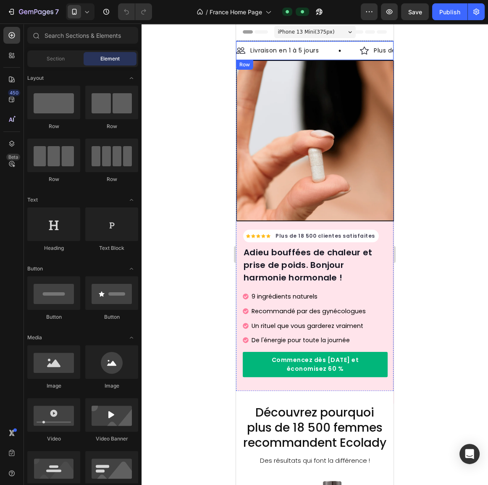 This screenshot has width=488, height=485. I want to click on p: 7, so click(57, 12).